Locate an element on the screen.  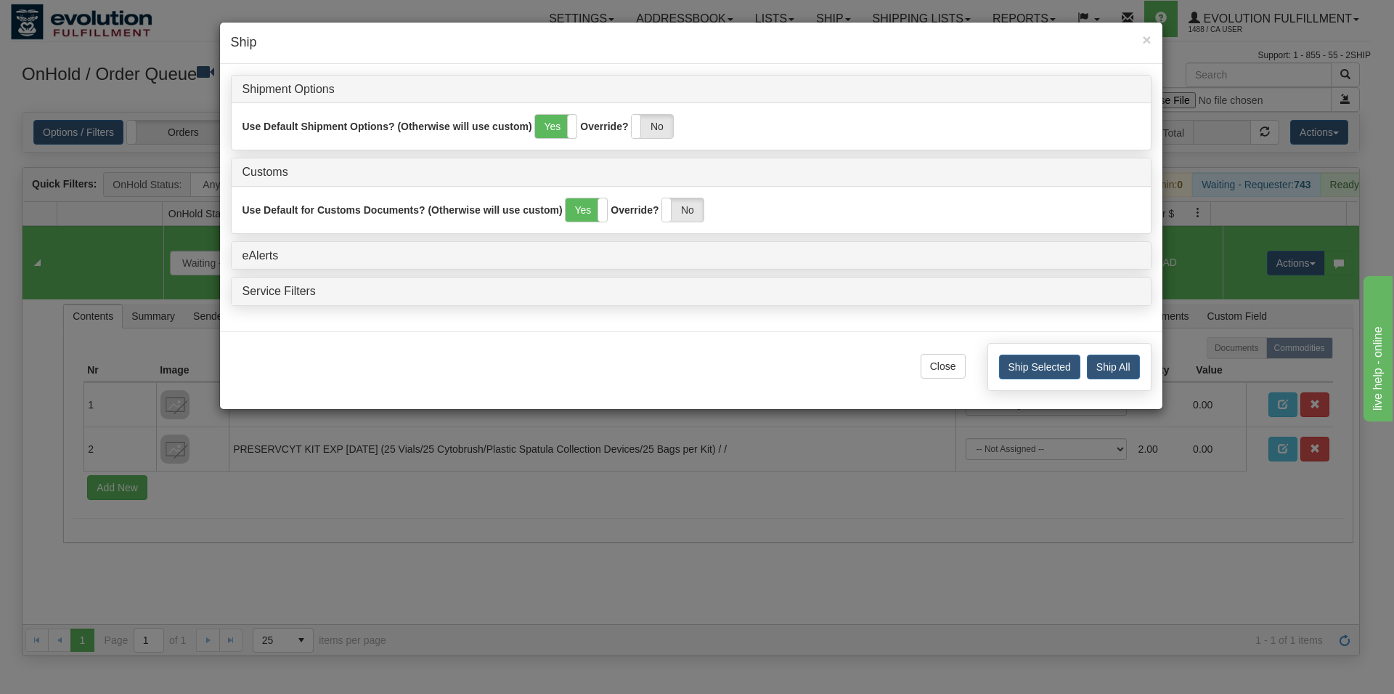
a: eAlerts is located at coordinates (261, 255).